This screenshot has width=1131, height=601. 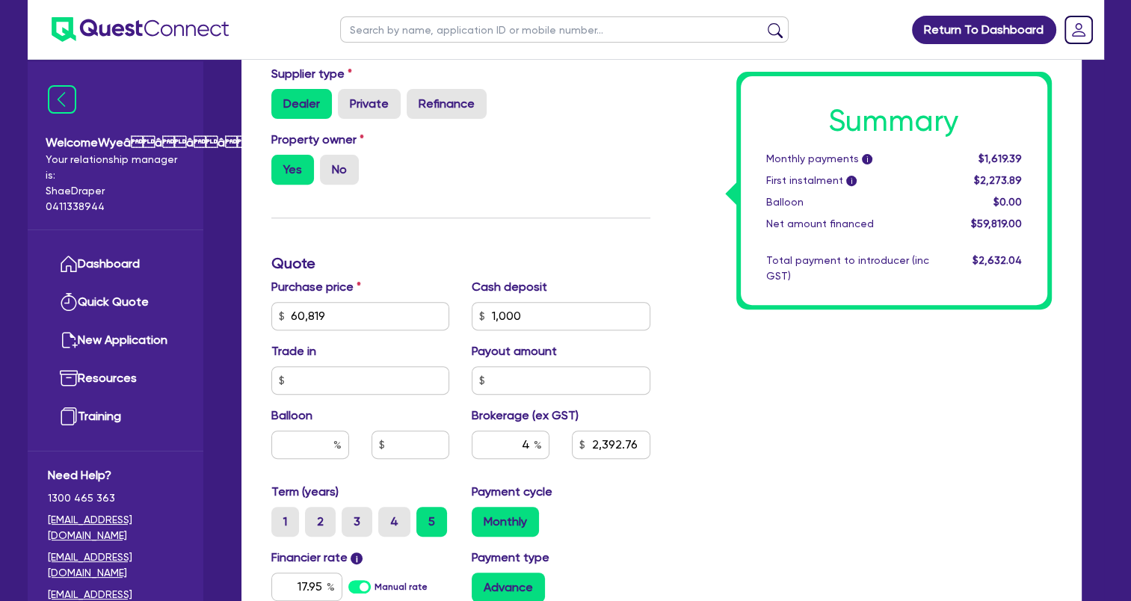 What do you see at coordinates (369, 104) in the screenshot?
I see `label: Private` at bounding box center [369, 104].